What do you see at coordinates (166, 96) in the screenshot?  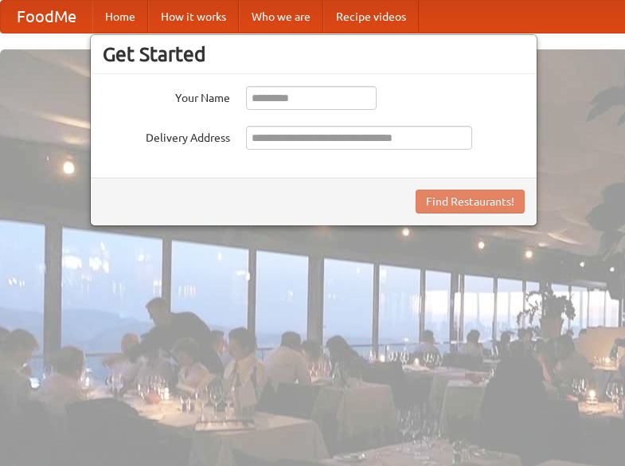 I see `label: Your Name` at bounding box center [166, 96].